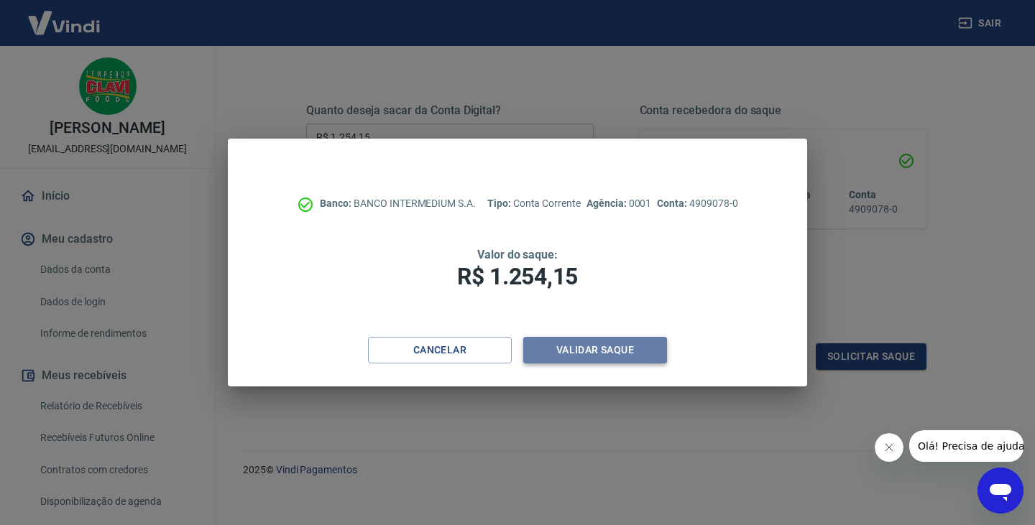 The image size is (1035, 525). Describe the element at coordinates (500, 203) in the screenshot. I see `span: Tipo:` at that location.